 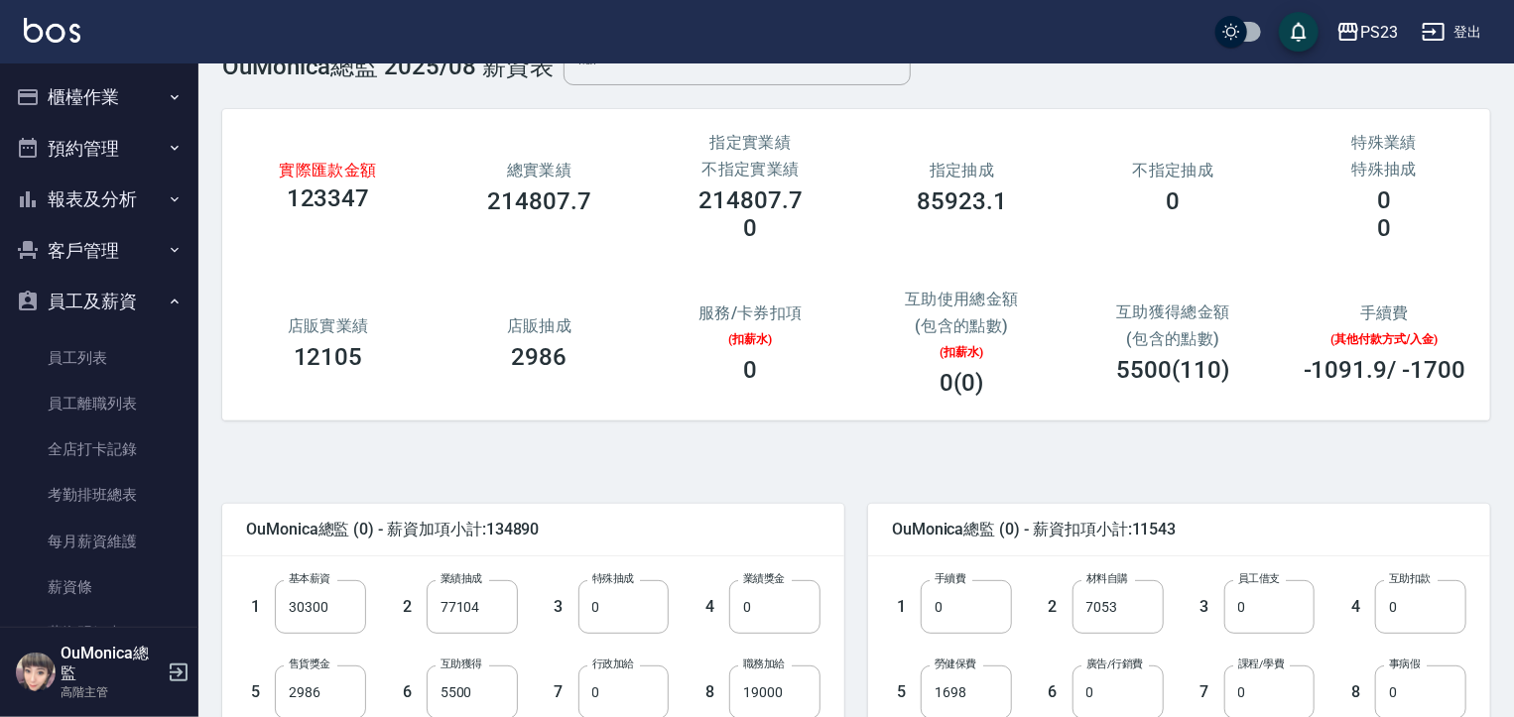 I want to click on button: 報表及分析, so click(x=99, y=199).